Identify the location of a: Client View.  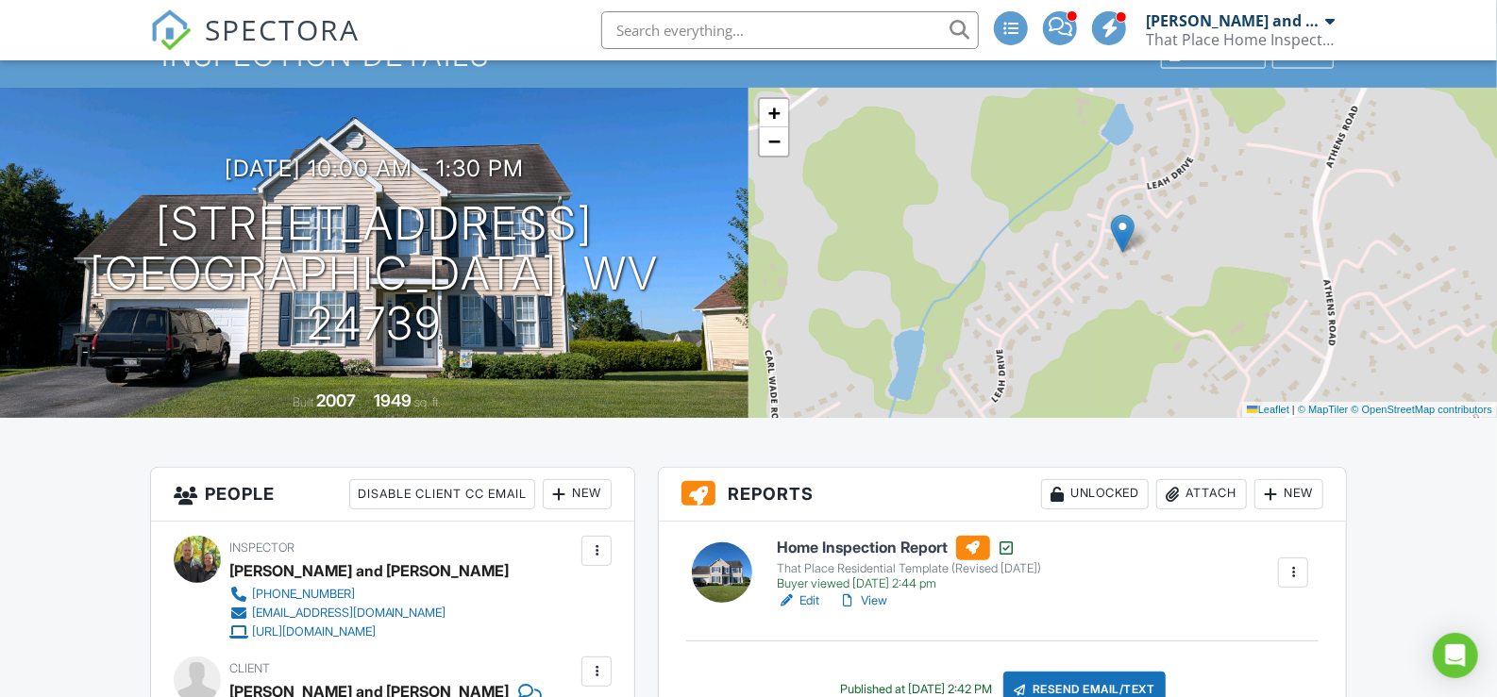
(1214, 54).